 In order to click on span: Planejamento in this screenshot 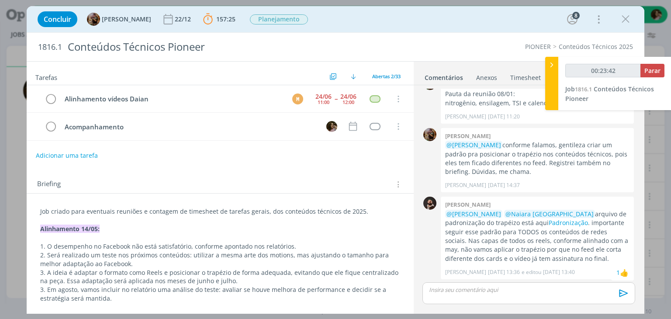, I will do `click(279, 19)`.